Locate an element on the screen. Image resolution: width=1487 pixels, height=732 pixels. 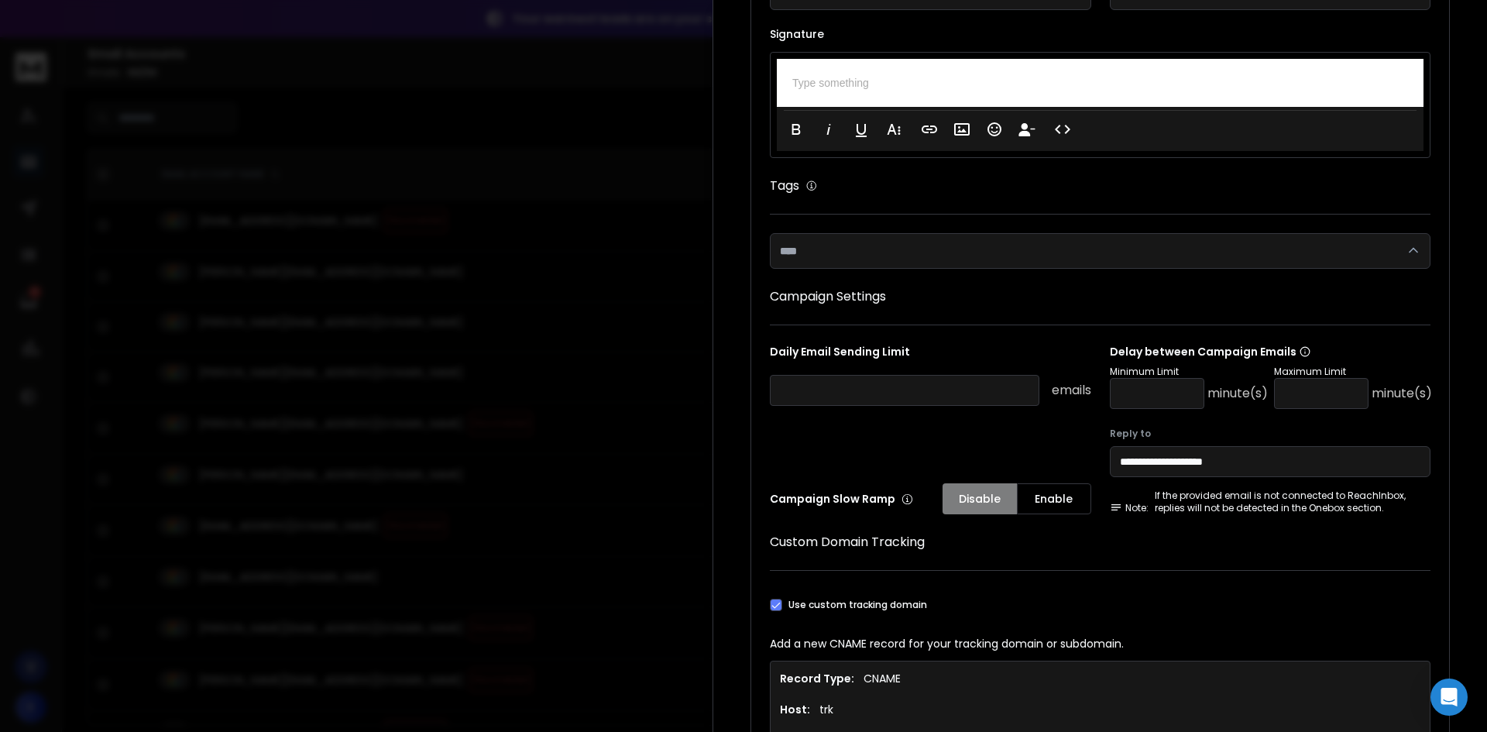
span: Note: is located at coordinates (1130, 508).